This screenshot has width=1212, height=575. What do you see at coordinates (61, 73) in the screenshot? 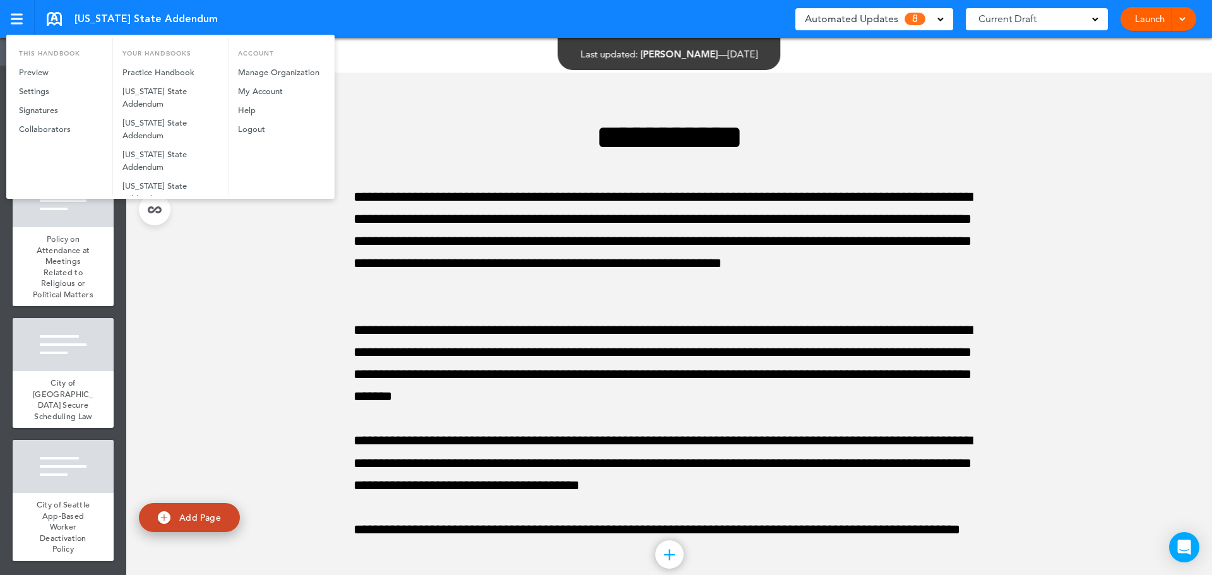
I see `a: Preview` at bounding box center [61, 73].